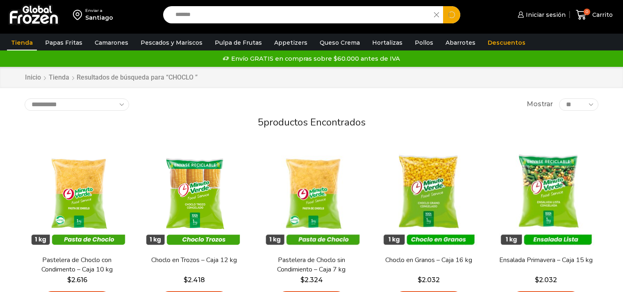 The image size is (623, 292). Describe the element at coordinates (314, 122) in the screenshot. I see `span: productos encontrados` at that location.